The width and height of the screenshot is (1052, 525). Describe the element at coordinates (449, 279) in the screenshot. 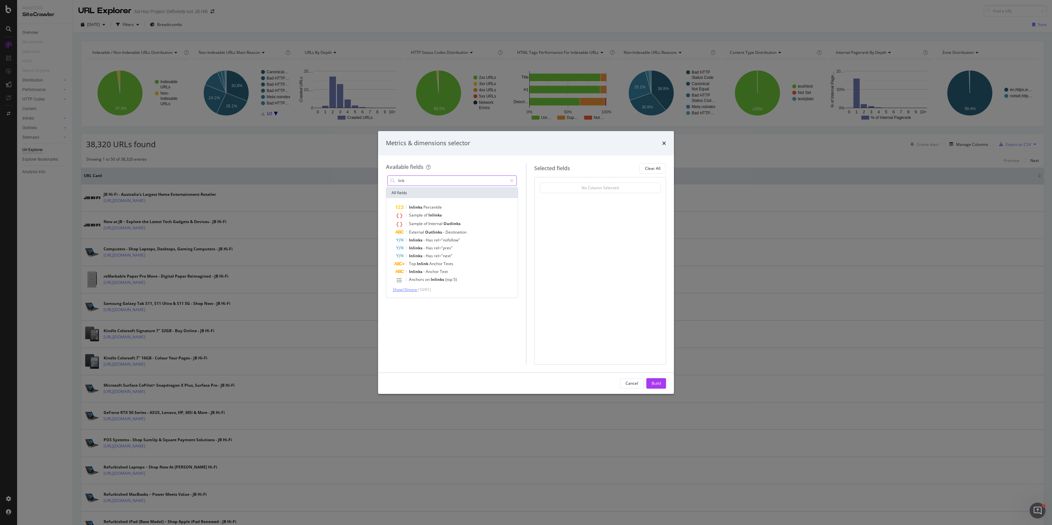

I see `span: (top` at that location.